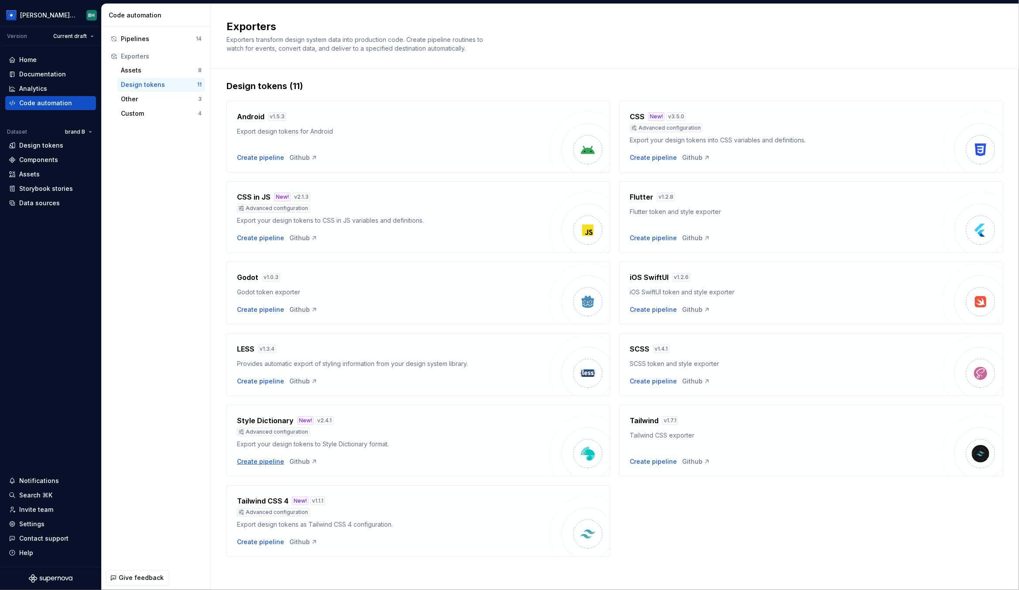  I want to click on div: Invite team, so click(36, 509).